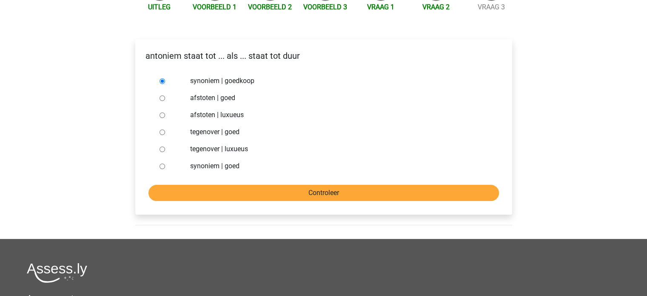  Describe the element at coordinates (491, 7) in the screenshot. I see `a: Vraag 3` at that location.